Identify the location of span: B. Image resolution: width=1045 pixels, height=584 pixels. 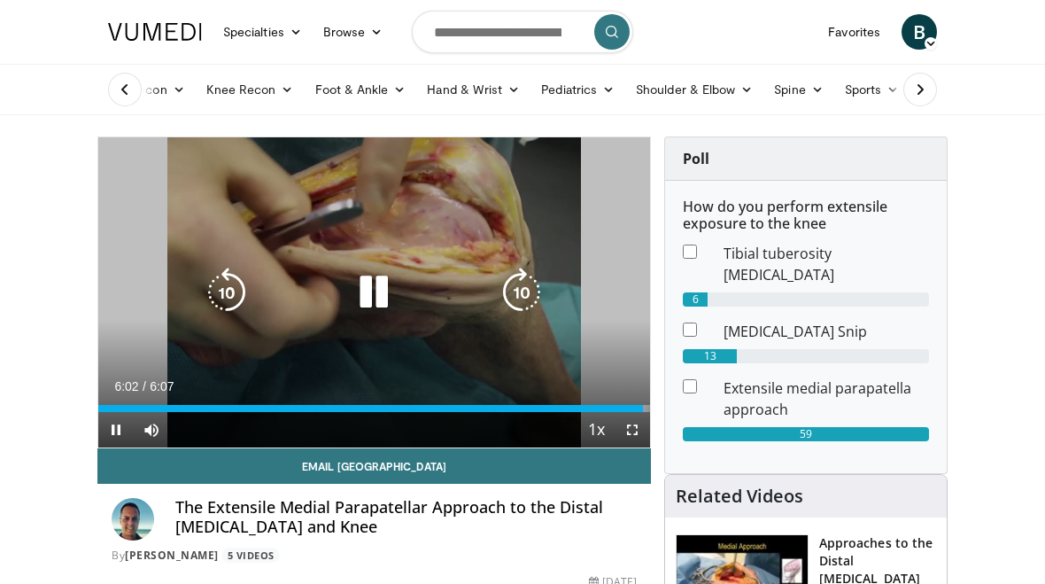
(919, 32).